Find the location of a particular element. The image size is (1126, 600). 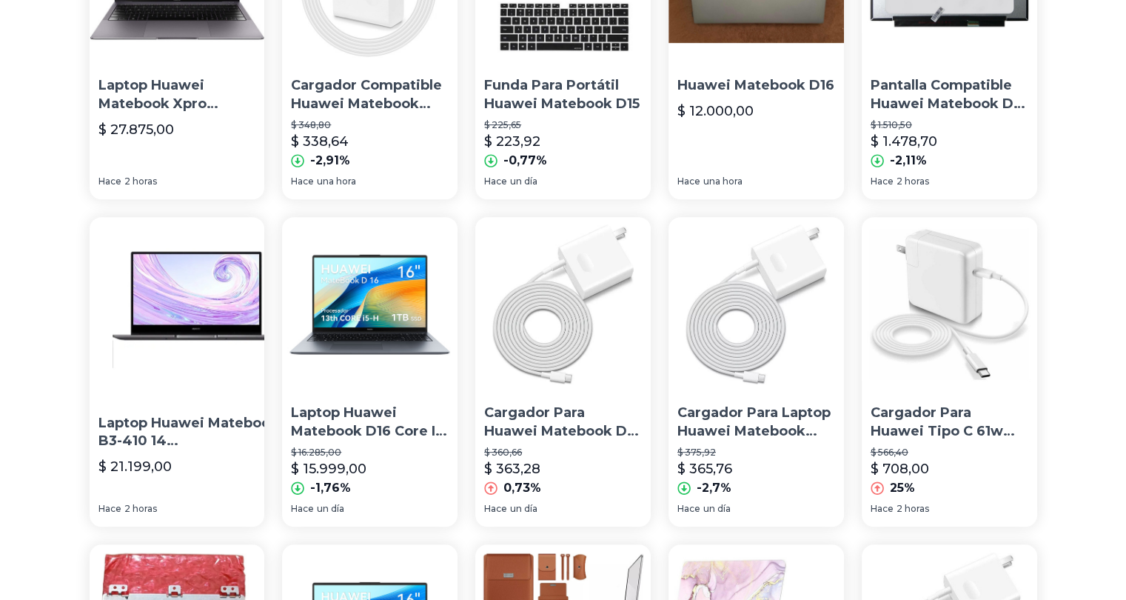

p: $ 365,76 is located at coordinates (705, 469).